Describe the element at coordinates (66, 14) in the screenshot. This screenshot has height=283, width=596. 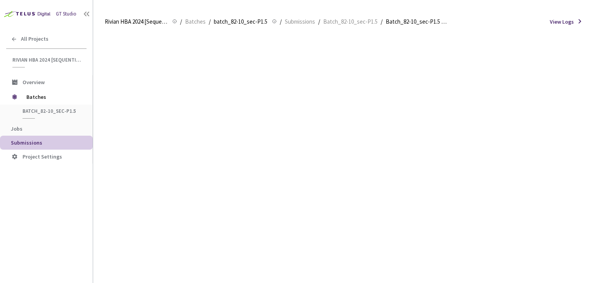
I see `div: GT Studio` at that location.